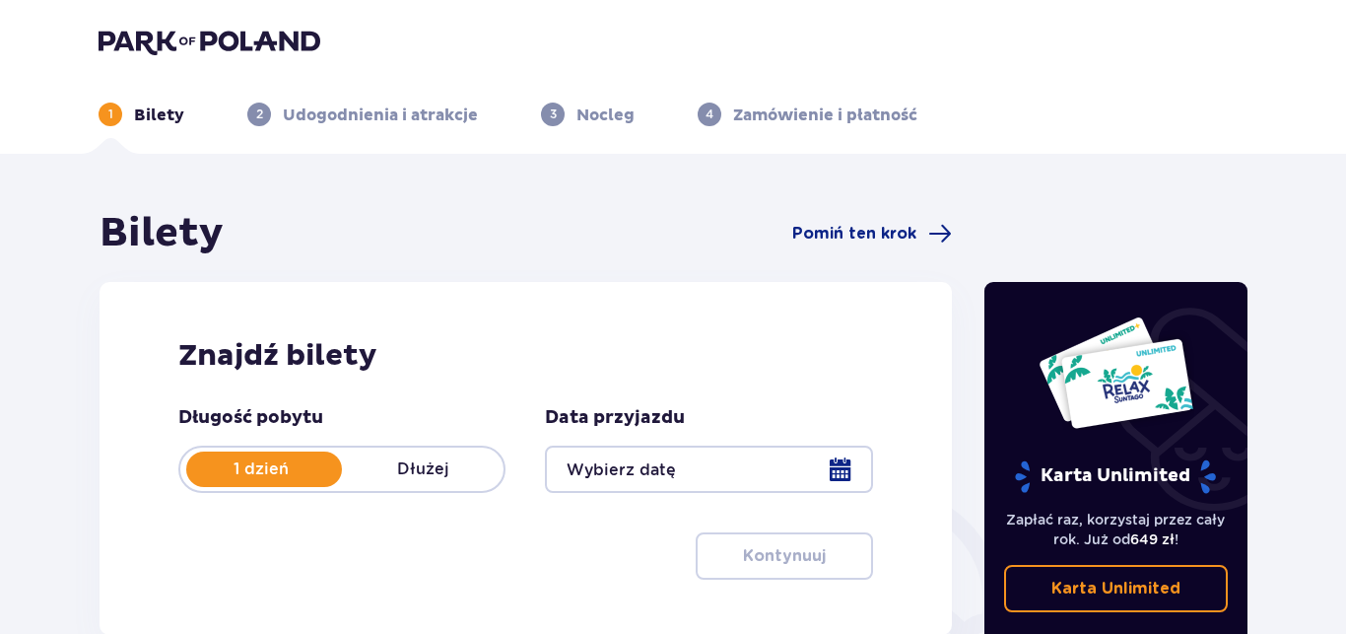  What do you see at coordinates (363, 114) in the screenshot?
I see `div: 2Udogodnienia i atrakcje` at bounding box center [363, 114].